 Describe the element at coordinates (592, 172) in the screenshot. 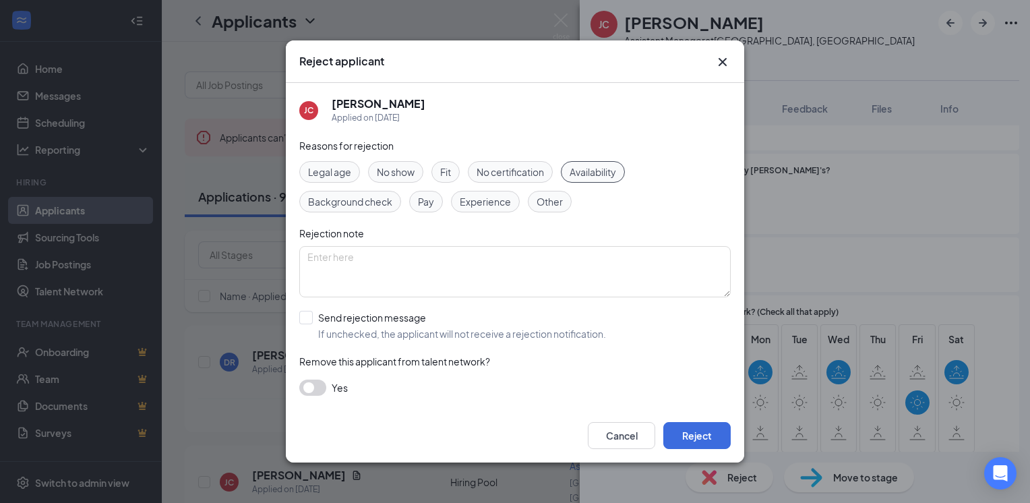

I see `span: Availability` at that location.